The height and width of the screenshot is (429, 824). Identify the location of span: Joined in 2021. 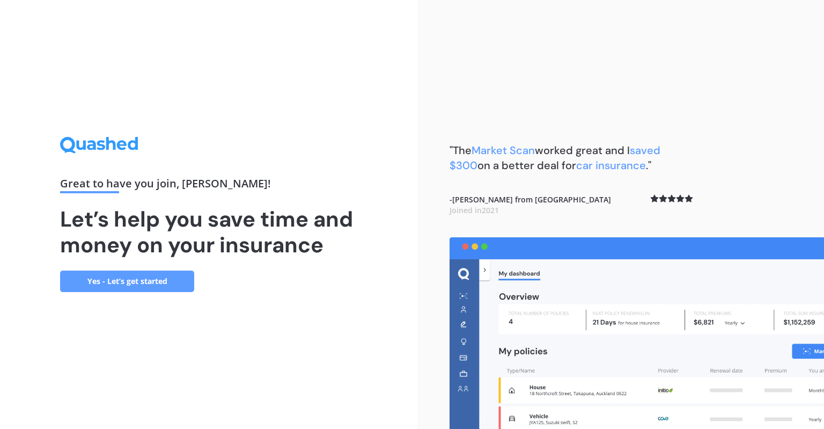
(474, 210).